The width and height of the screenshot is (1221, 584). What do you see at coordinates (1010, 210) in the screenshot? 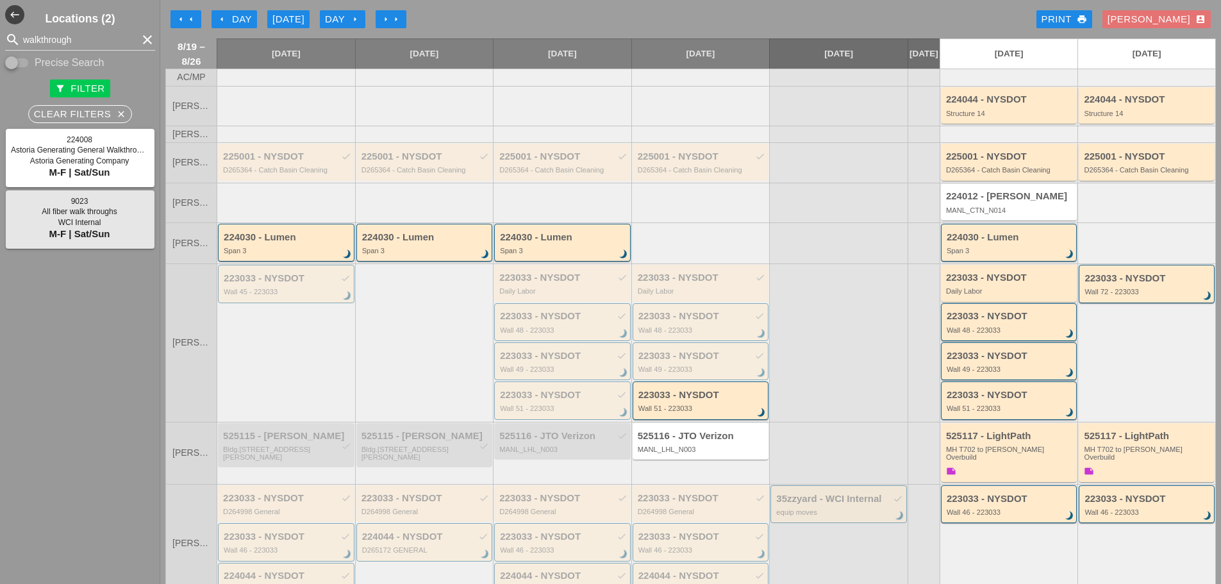
I see `div: MANL_CTN_N014` at bounding box center [1010, 210].